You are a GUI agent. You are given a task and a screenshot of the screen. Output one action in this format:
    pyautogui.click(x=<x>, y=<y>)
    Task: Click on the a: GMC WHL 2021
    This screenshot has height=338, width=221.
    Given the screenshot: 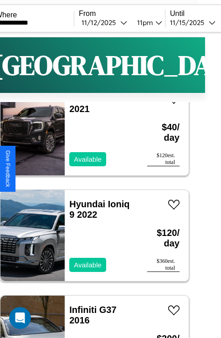 What is the action you would take?
    pyautogui.click(x=91, y=104)
    